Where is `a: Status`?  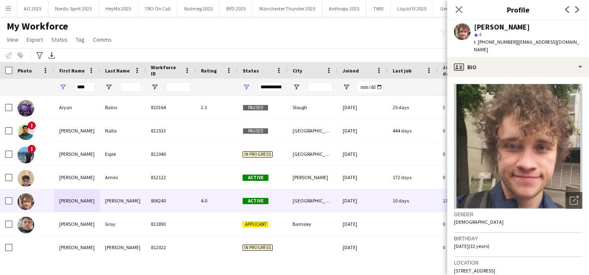 a: Status is located at coordinates (59, 40).